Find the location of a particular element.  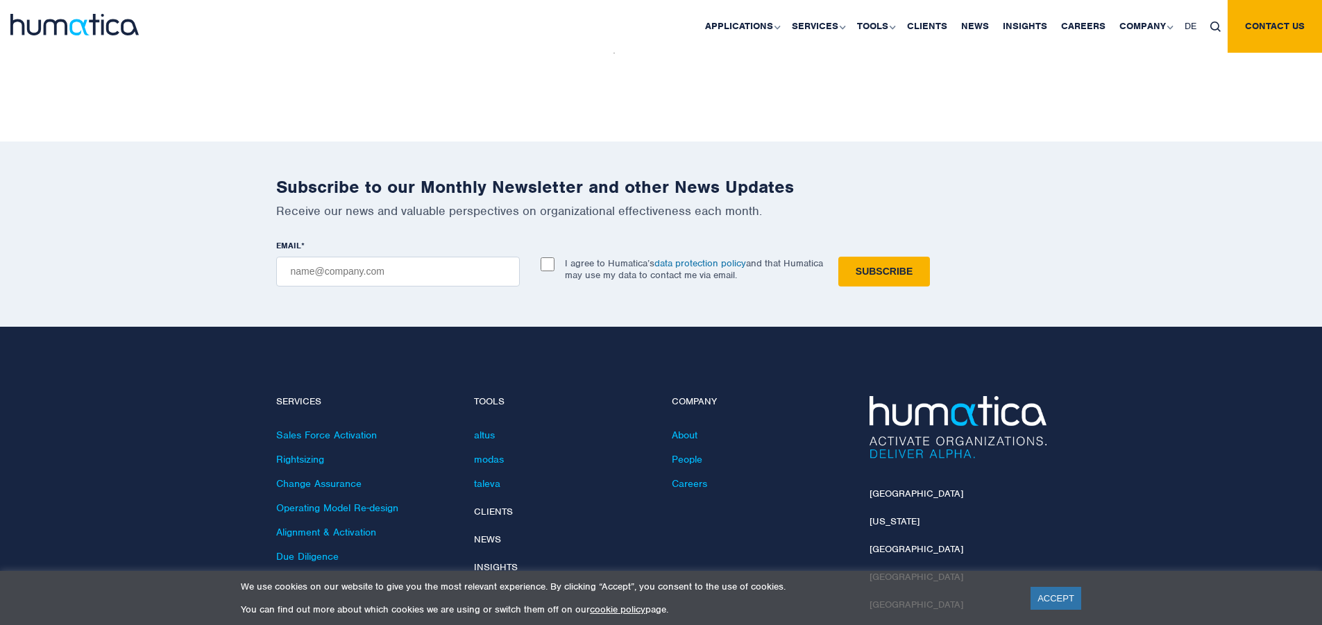

a: ACCEPT is located at coordinates (1055, 598).